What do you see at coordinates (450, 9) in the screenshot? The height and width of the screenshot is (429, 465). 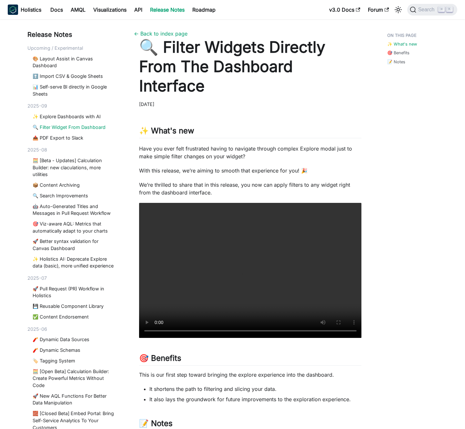 I see `kbd: K` at bounding box center [450, 9].